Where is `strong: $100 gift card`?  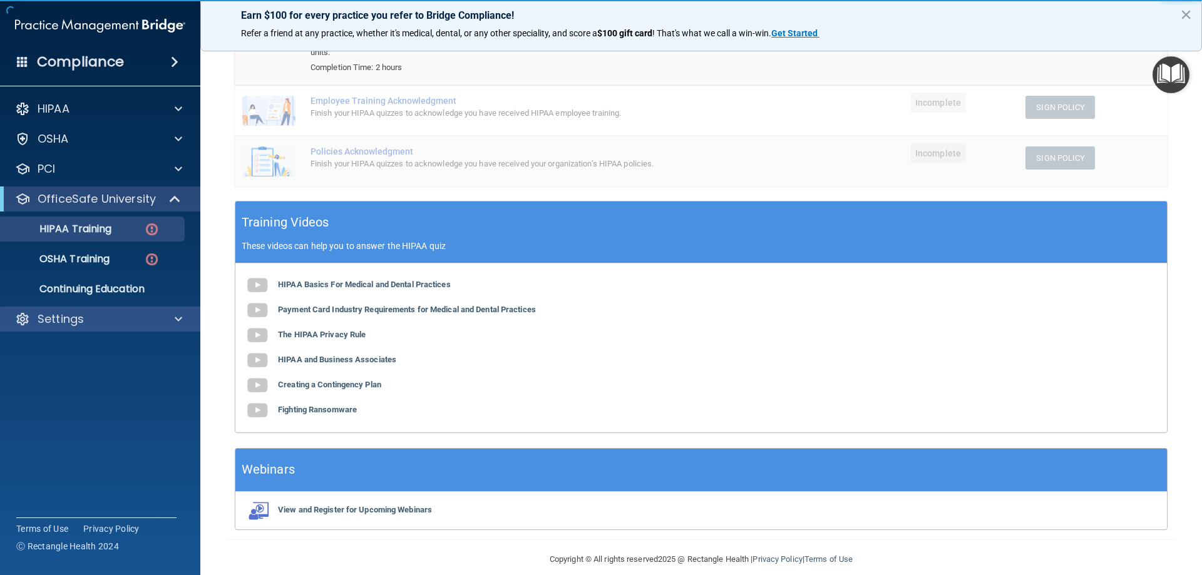 strong: $100 gift card is located at coordinates (625, 33).